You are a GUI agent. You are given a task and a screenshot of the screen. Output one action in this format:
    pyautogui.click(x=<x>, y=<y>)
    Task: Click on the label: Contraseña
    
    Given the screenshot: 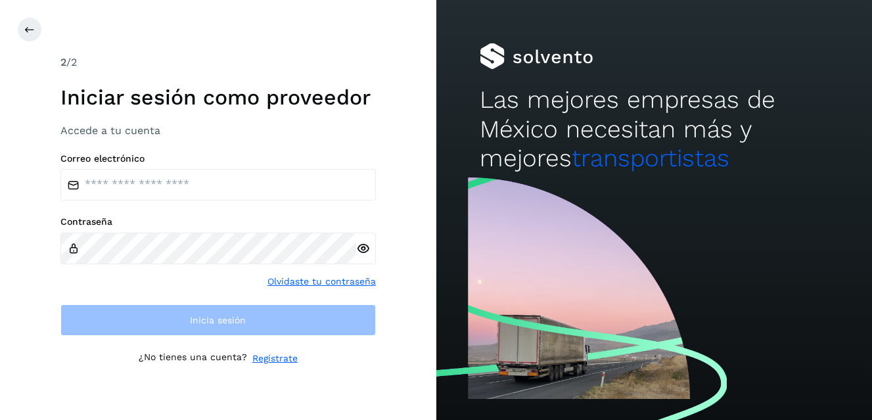 What is the action you would take?
    pyautogui.click(x=218, y=221)
    